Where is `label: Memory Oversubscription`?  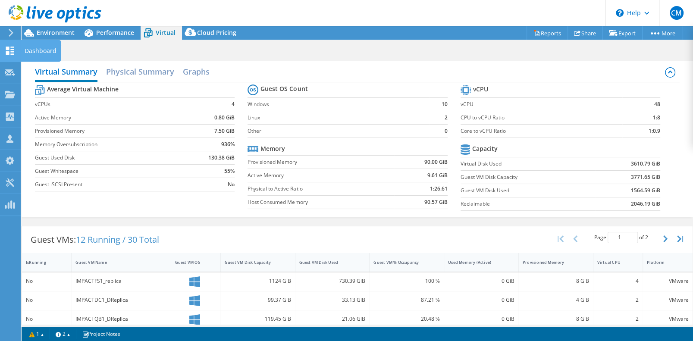
label: Memory Oversubscription is located at coordinates (111, 144).